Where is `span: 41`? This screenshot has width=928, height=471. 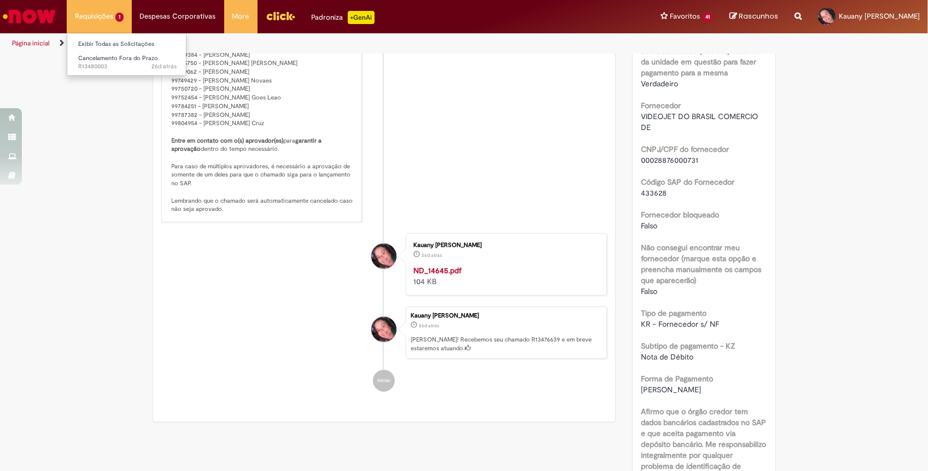 span: 41 is located at coordinates (708, 17).